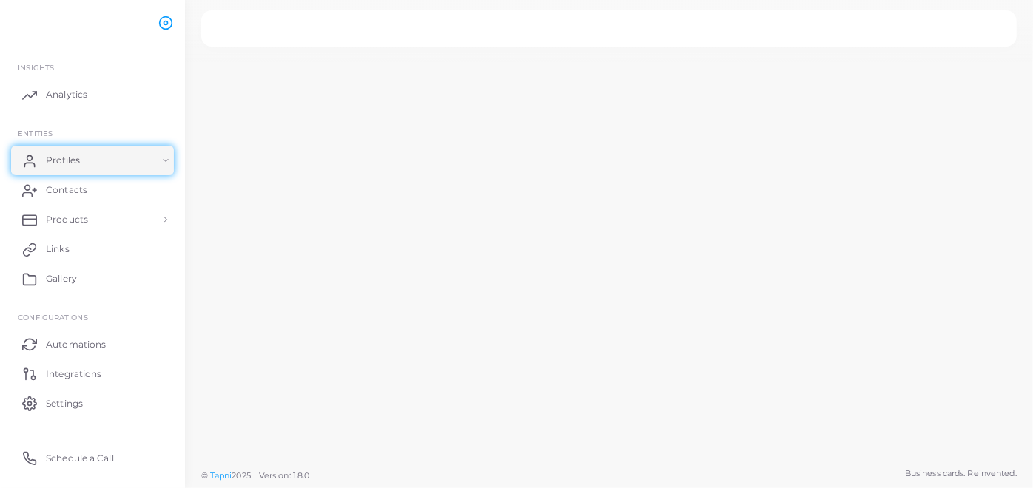  Describe the element at coordinates (92, 190) in the screenshot. I see `a: Contacts` at that location.